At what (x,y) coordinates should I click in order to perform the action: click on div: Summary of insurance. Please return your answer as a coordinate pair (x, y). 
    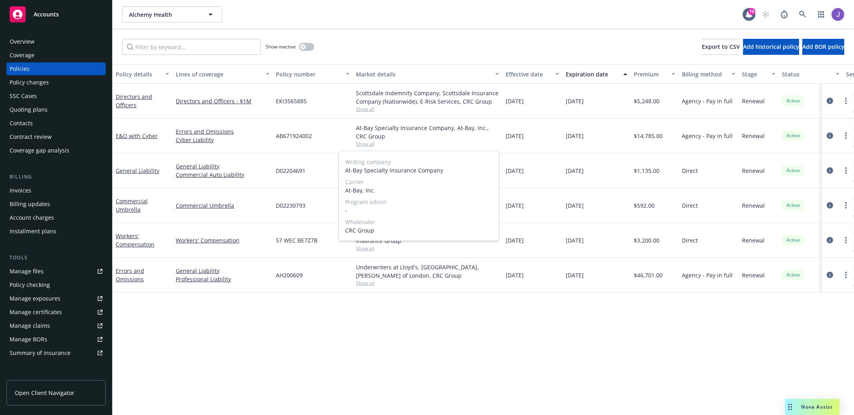
    Looking at the image, I should click on (40, 353).